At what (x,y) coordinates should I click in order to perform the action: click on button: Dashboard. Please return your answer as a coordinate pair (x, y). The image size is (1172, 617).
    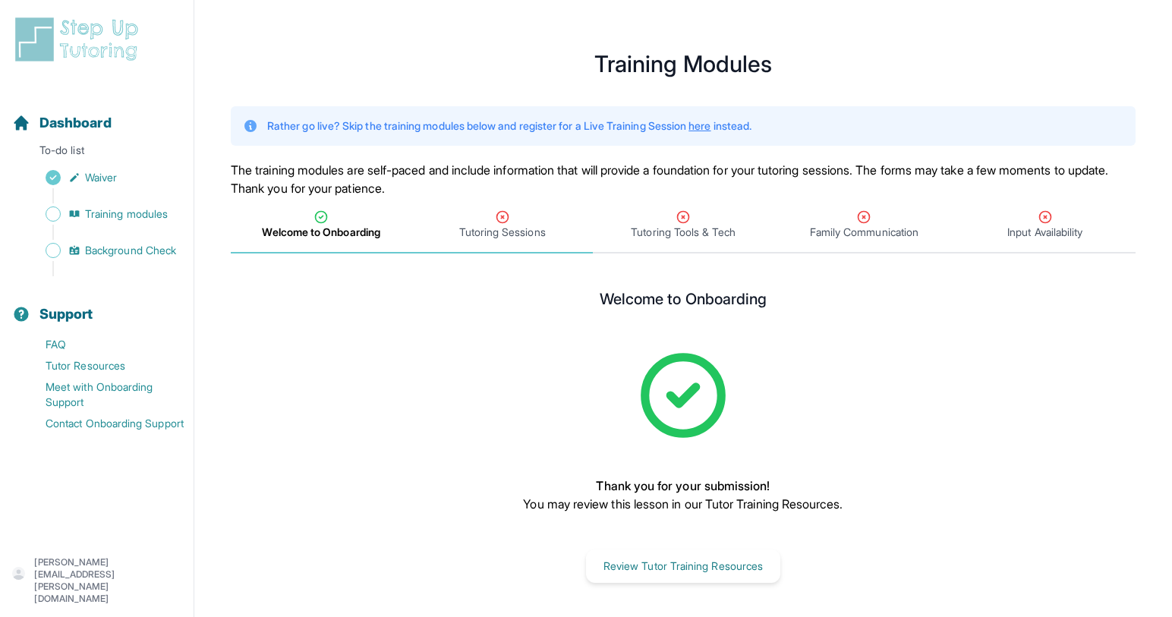
    Looking at the image, I should click on (96, 114).